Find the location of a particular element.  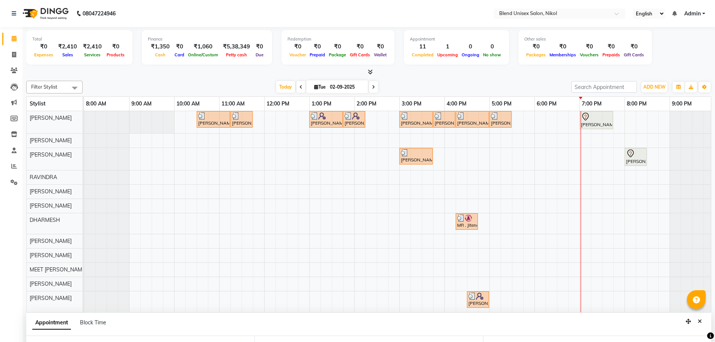

span: Sales is located at coordinates (68, 55).